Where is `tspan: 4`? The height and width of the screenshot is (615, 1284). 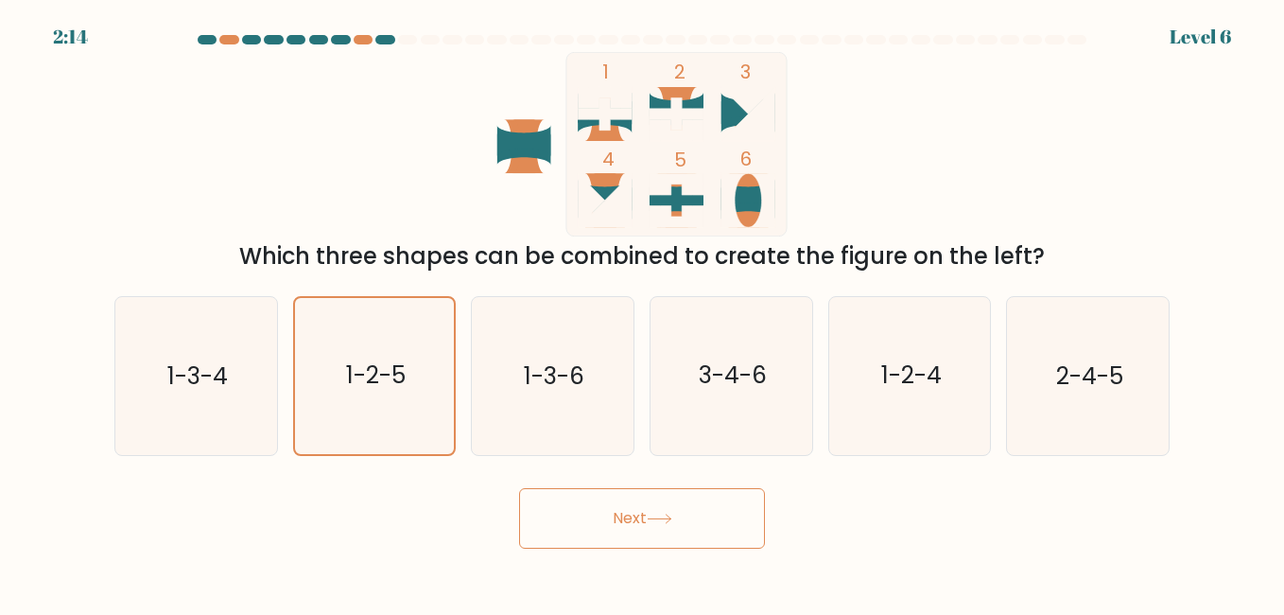
tspan: 4 is located at coordinates (608, 159).